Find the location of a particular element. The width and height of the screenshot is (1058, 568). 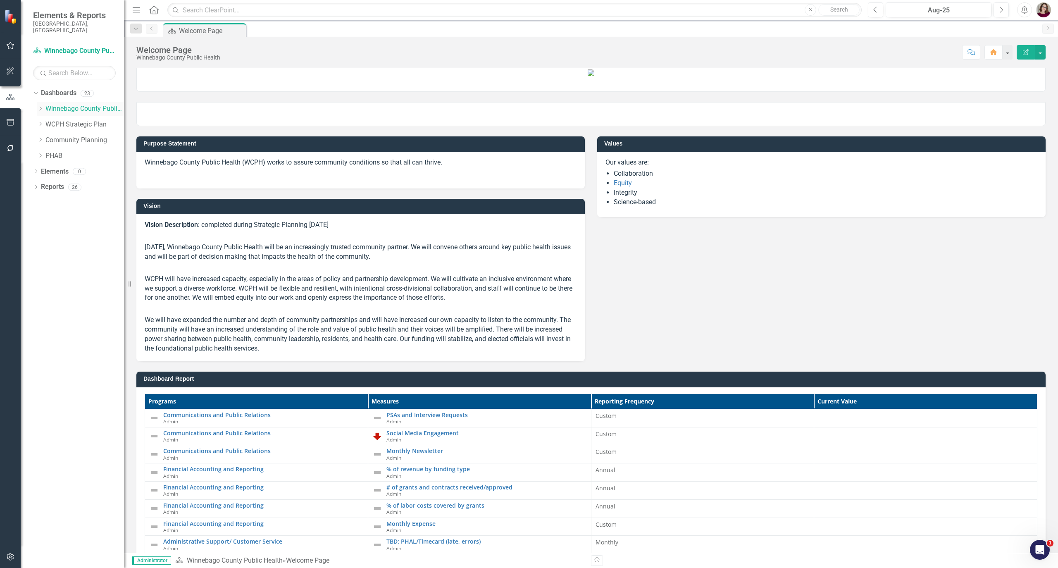

span: Search is located at coordinates (839, 10).